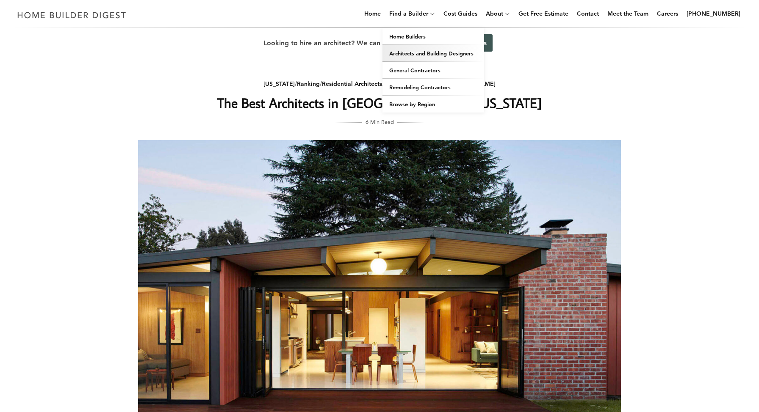 The height and width of the screenshot is (412, 759). Describe the element at coordinates (433, 87) in the screenshot. I see `a: Remodeling Contractors` at that location.